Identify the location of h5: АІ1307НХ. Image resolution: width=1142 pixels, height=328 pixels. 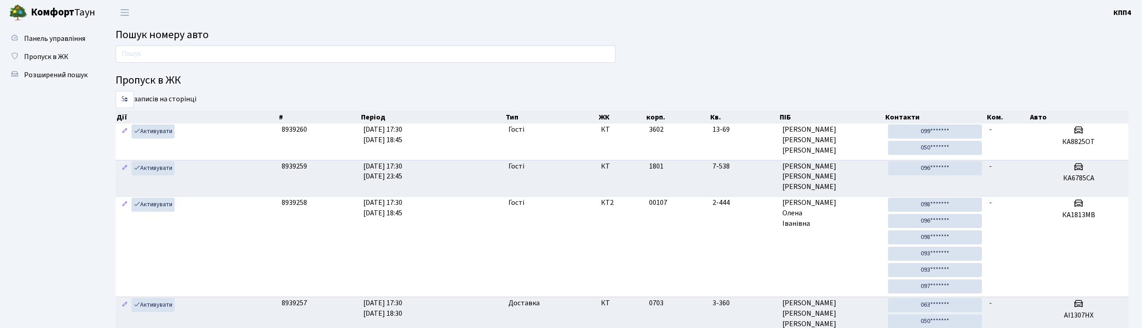
(1079, 315).